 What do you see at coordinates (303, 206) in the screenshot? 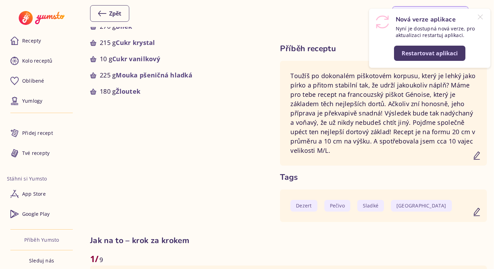
I see `a: Dezert` at bounding box center [303, 206].